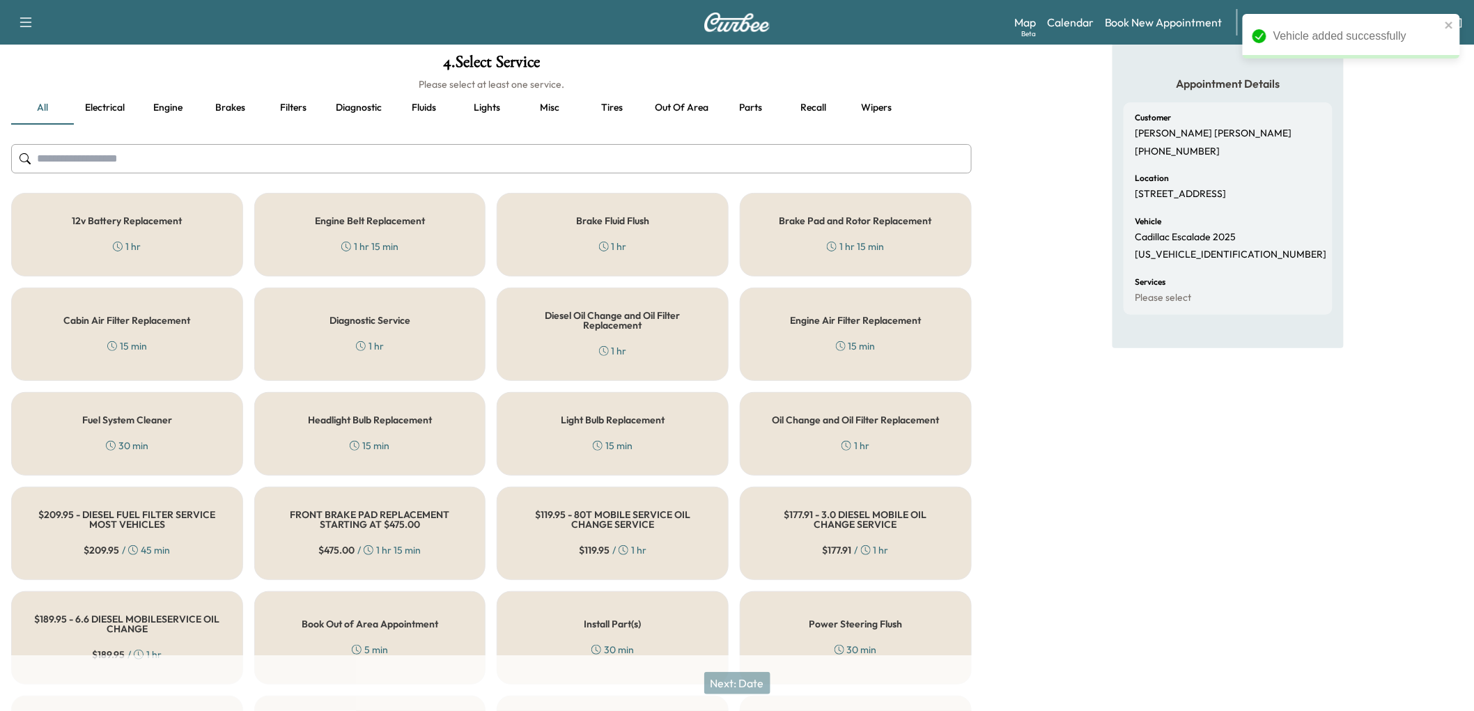 This screenshot has width=1474, height=711. I want to click on div: Beta, so click(1028, 33).